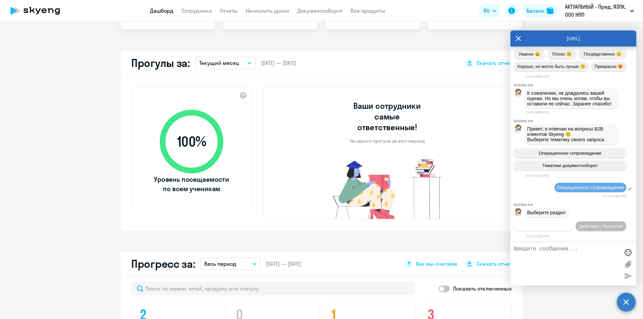  What do you see at coordinates (229, 11) in the screenshot?
I see `a: Отчеты` at bounding box center [229, 11].